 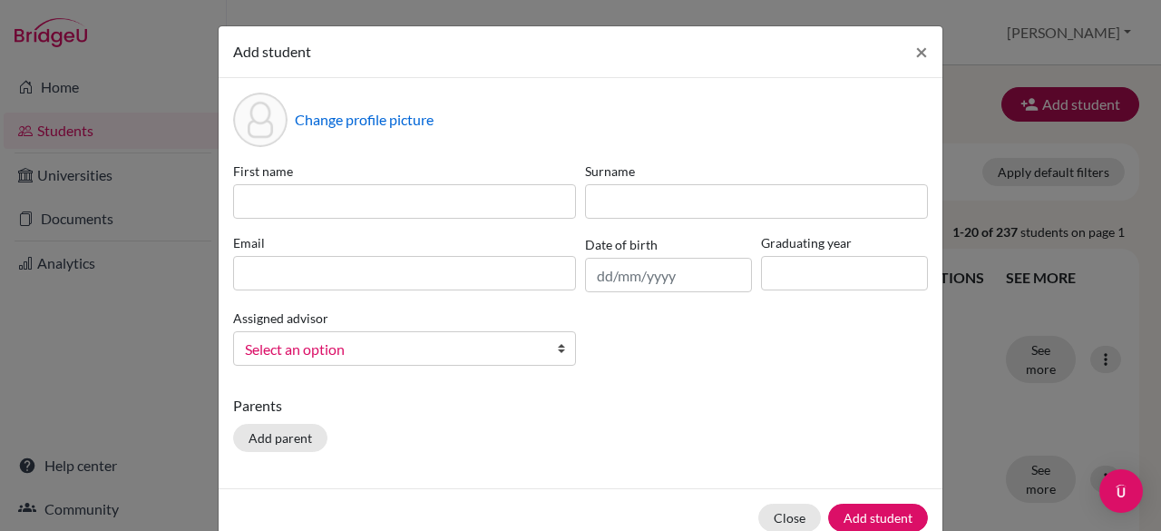 I want to click on span: Select an option, so click(x=393, y=349).